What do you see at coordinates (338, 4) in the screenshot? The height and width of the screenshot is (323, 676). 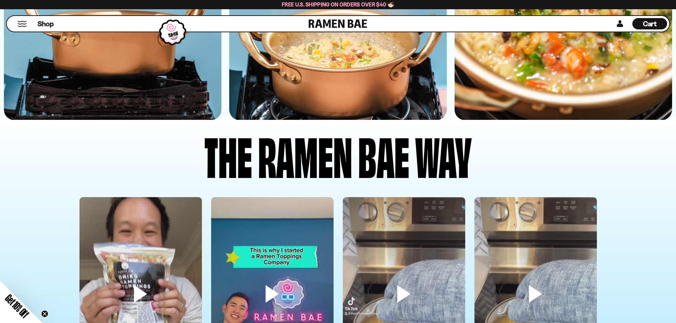 I see `span: Free U.S. Shipping on Orders over $40 🍜` at bounding box center [338, 4].